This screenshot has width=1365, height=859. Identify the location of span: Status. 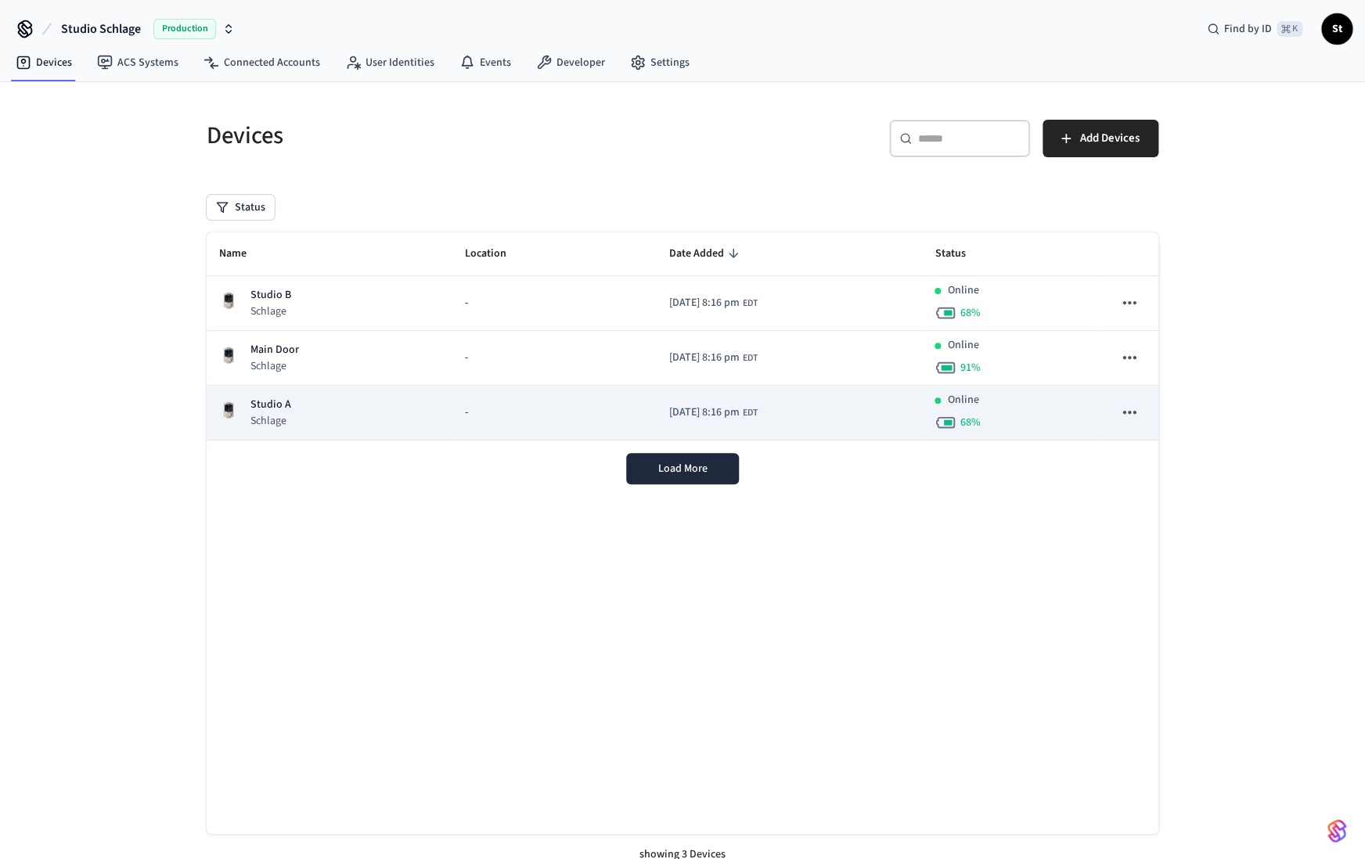
(959, 254).